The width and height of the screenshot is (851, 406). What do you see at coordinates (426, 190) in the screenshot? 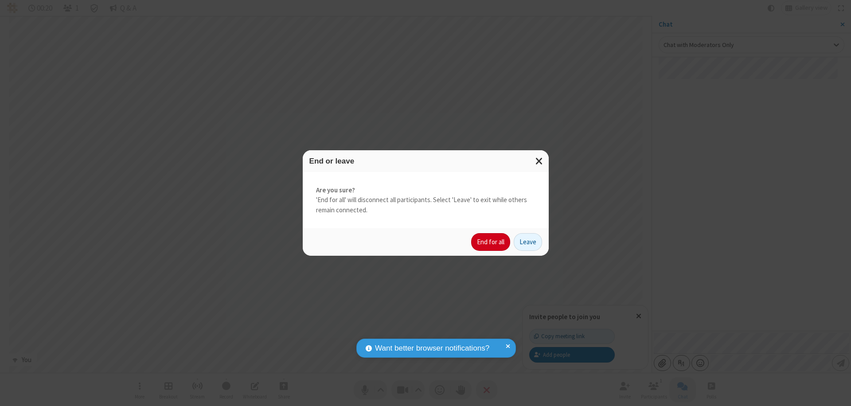
I see `strong: Are you sure?` at bounding box center [426, 190].